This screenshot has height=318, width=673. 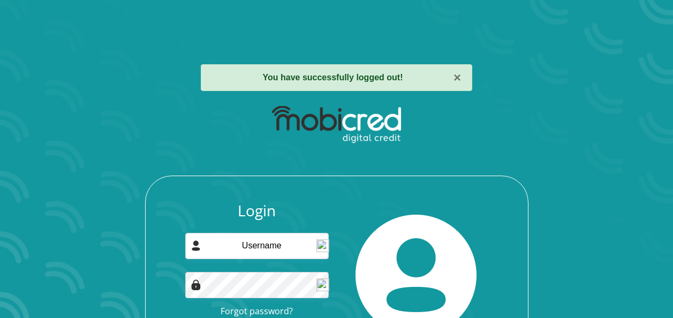 I want to click on h3: Login, so click(x=257, y=211).